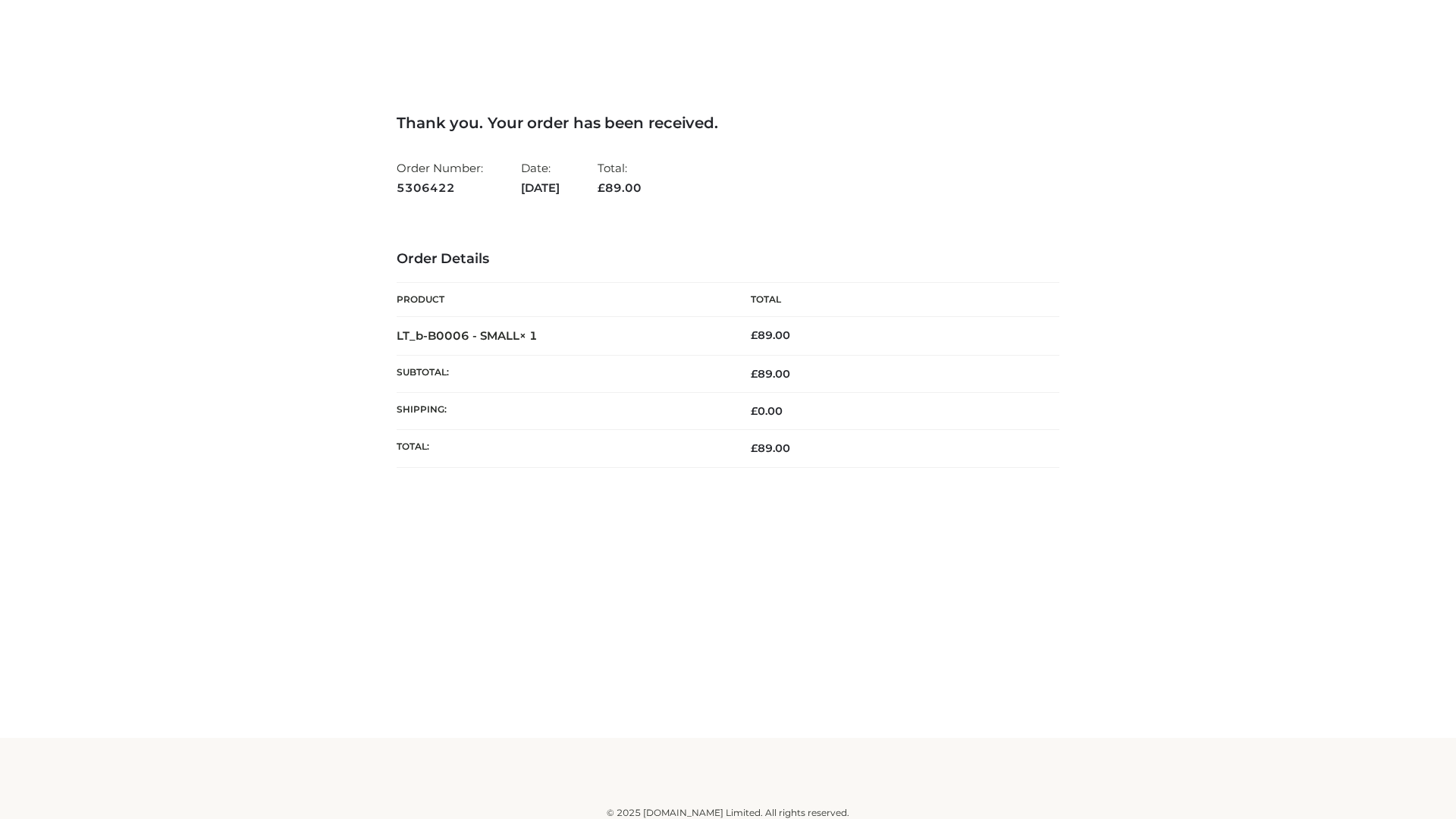 This screenshot has width=1456, height=819. Describe the element at coordinates (728, 123) in the screenshot. I see `h3: Thank you. Your order has been received.` at that location.